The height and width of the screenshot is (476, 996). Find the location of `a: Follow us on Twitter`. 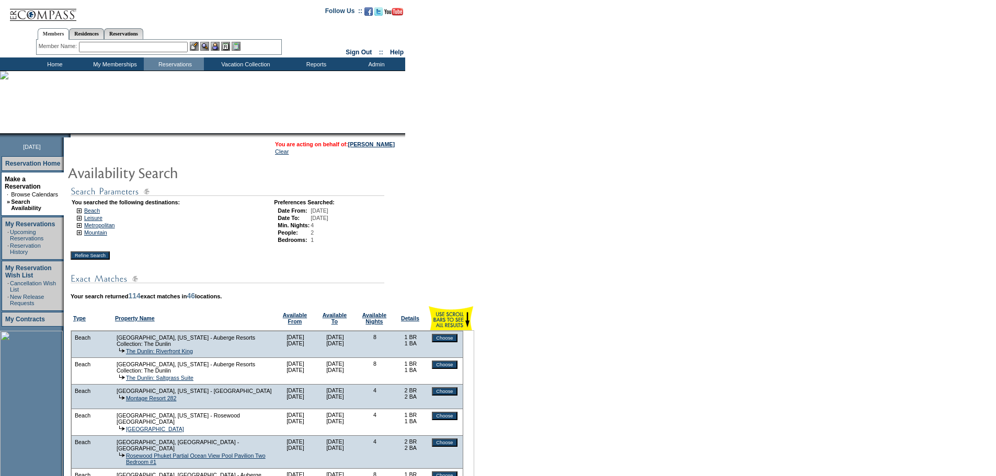

a: Follow us on Twitter is located at coordinates (379, 14).